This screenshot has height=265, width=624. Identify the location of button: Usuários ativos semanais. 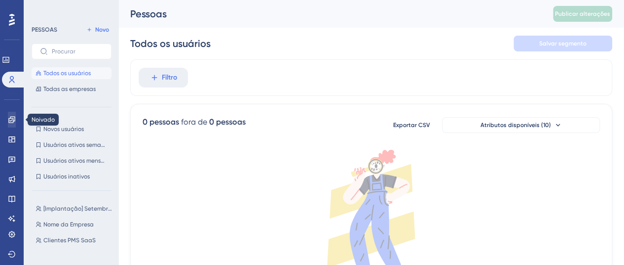
(72, 145).